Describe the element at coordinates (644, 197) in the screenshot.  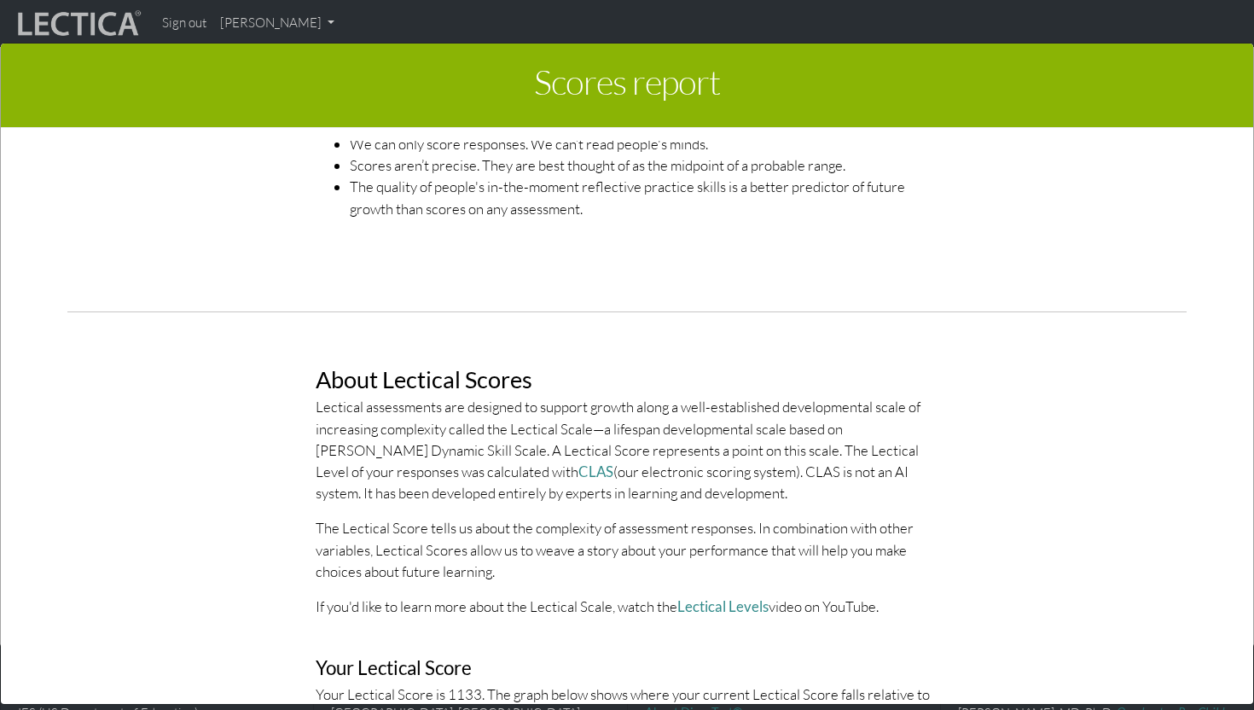
I see `li: The quality of people's in-the-moment reflective practice skills is a better predictor of future ...` at that location.